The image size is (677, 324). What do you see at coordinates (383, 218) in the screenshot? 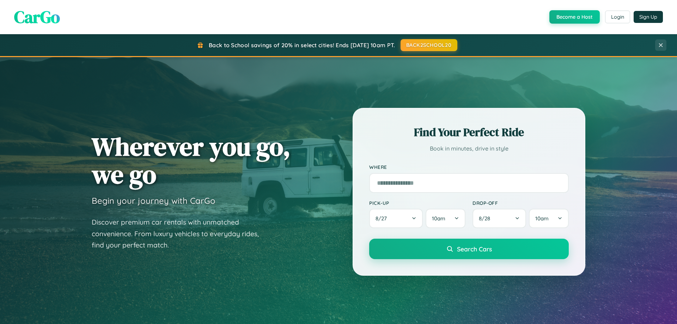
I see `span: 8 / 27` at bounding box center [383, 218].